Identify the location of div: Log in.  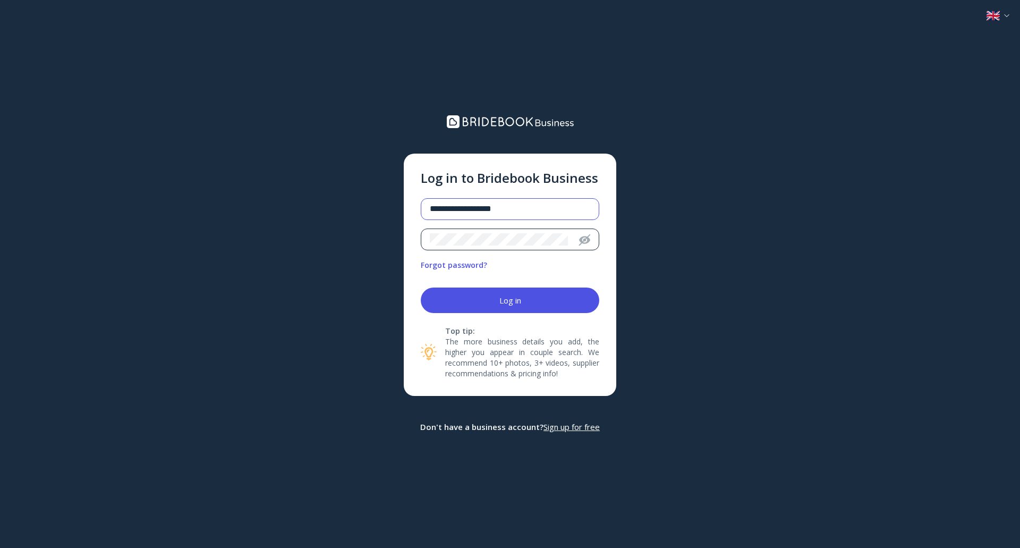
(510, 300).